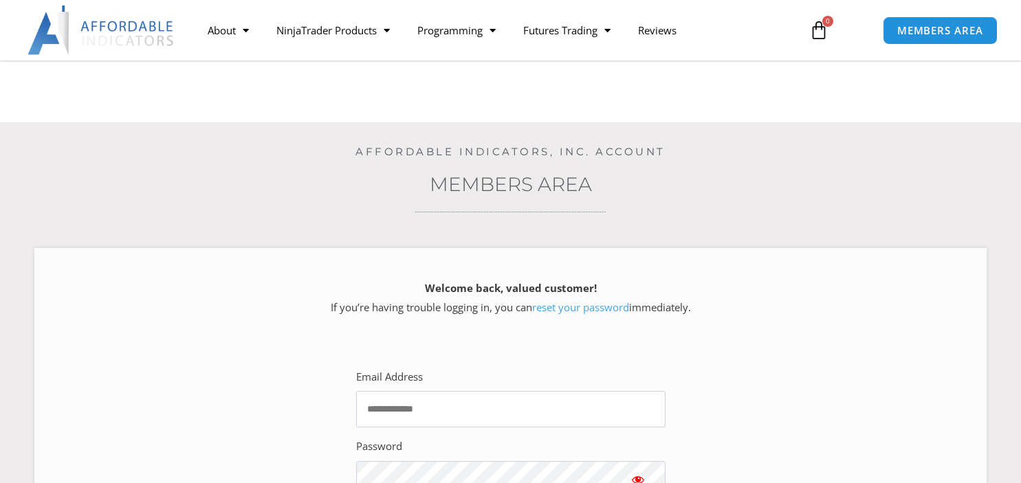  Describe the element at coordinates (511, 184) in the screenshot. I see `a: Members Area` at that location.